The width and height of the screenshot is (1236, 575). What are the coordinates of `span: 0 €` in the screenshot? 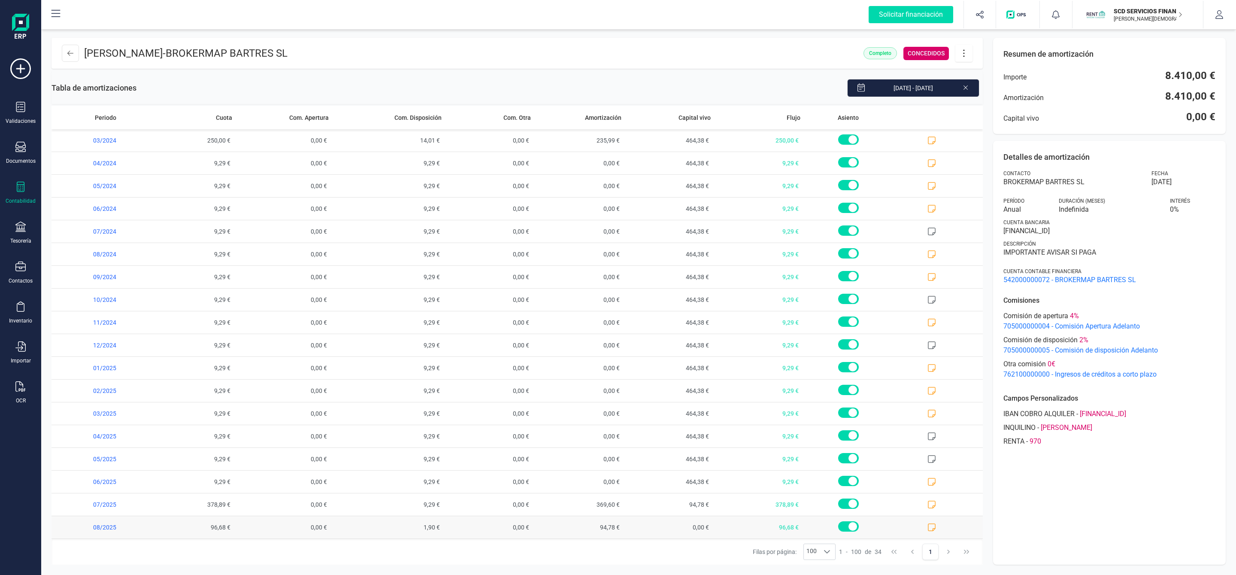 It's located at (1051, 364).